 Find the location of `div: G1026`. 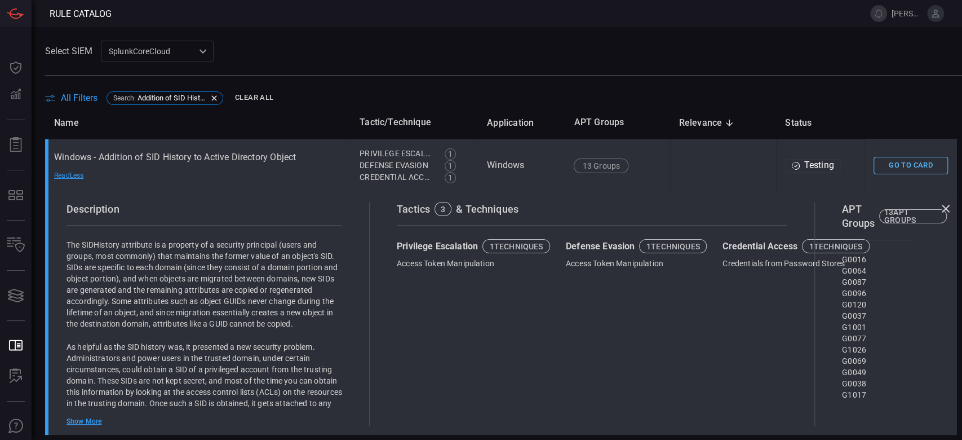

div: G1026 is located at coordinates (877, 349).